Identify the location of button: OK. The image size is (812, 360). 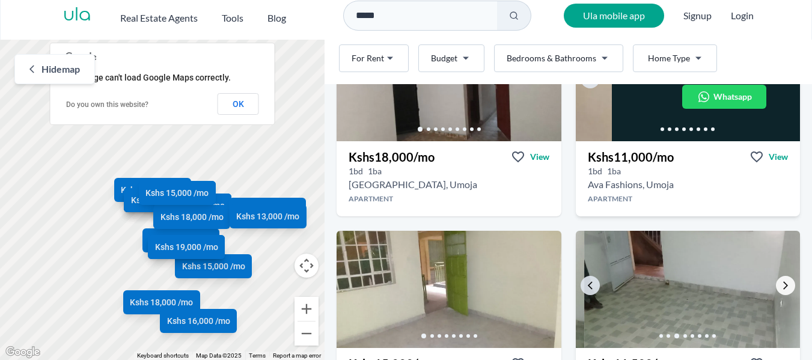
(238, 104).